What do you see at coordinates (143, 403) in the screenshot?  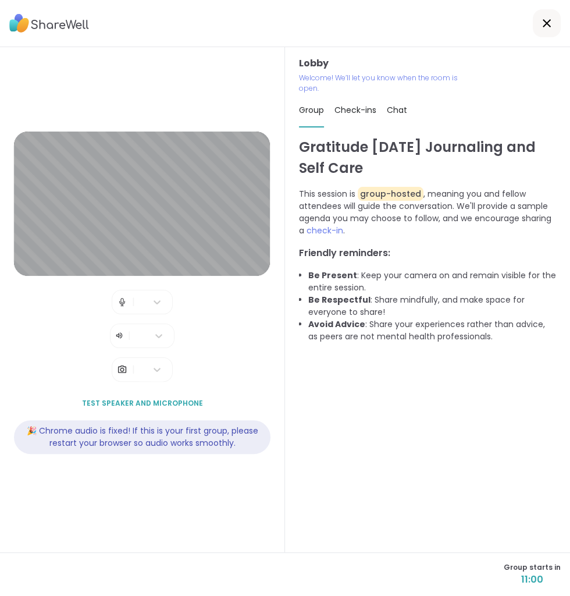 I see `span: Test speaker and microphone` at bounding box center [143, 403].